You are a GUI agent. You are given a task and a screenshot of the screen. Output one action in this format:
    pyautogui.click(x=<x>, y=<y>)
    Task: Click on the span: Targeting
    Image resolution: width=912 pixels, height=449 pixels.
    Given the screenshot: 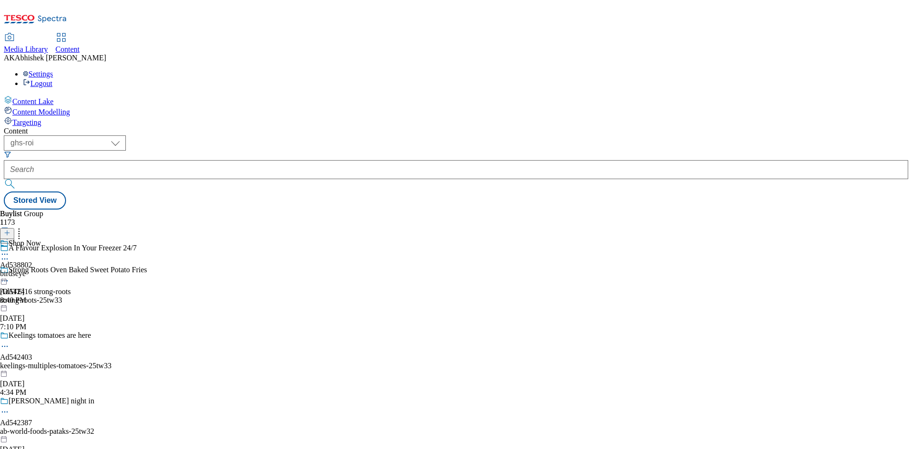 What is the action you would take?
    pyautogui.click(x=27, y=122)
    